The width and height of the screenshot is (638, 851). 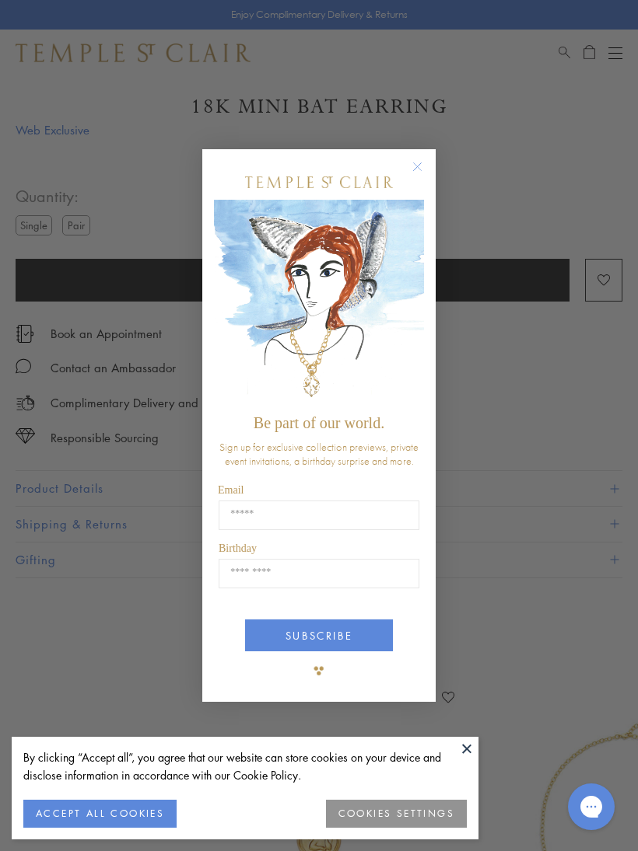 What do you see at coordinates (319, 303) in the screenshot?
I see `img: c4a9eb12-d91a-4d4a-8ee0-386386f4f338.jpeg` at bounding box center [319, 303].